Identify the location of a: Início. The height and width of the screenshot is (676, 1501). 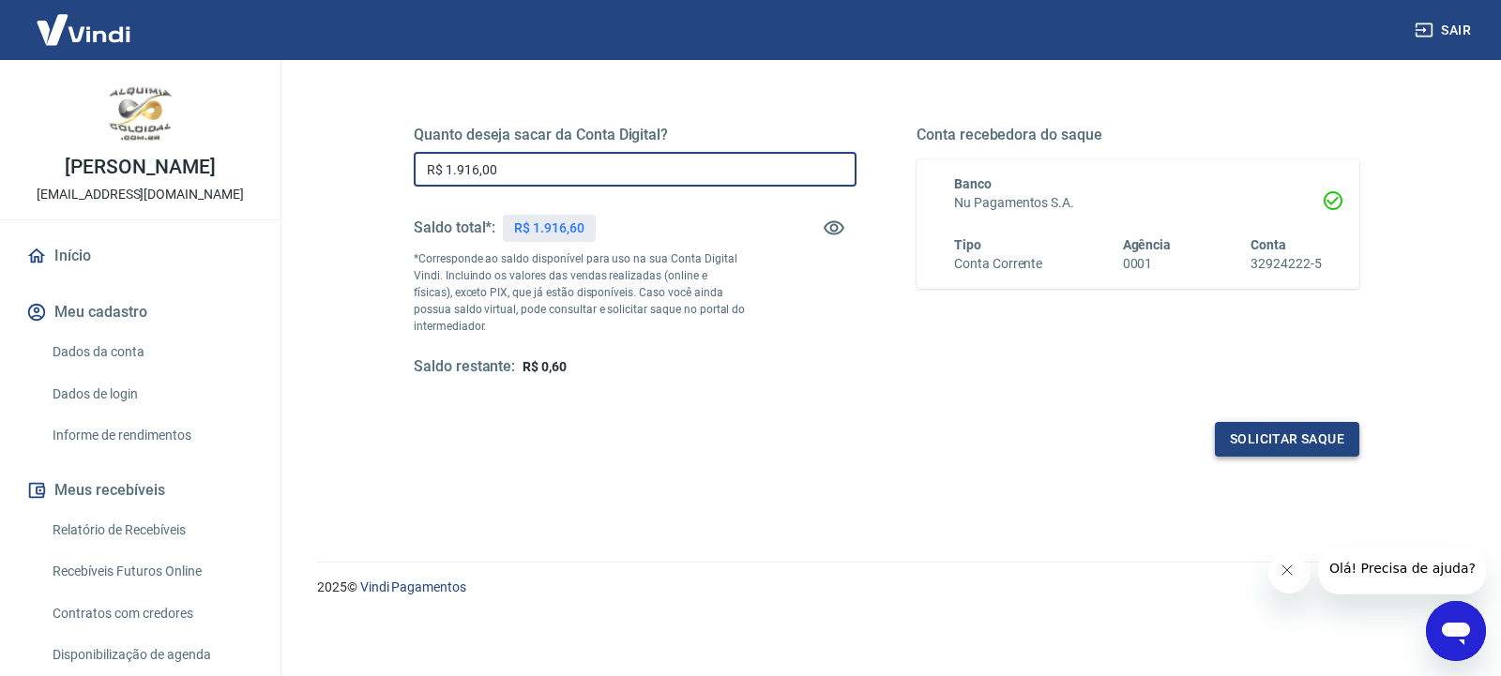
(140, 256).